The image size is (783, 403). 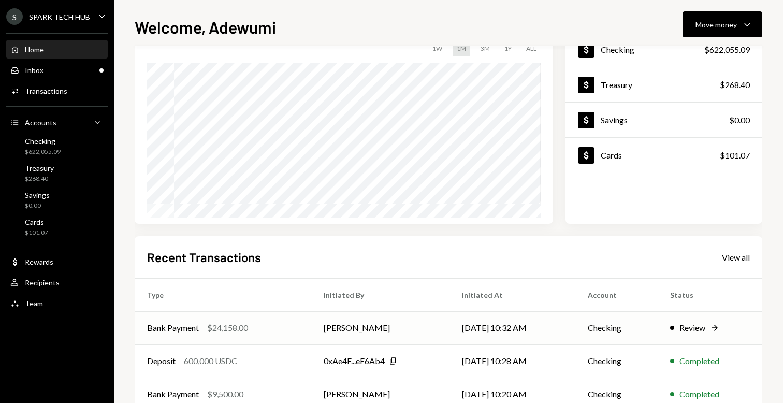 What do you see at coordinates (225, 394) in the screenshot?
I see `div: $9,500.00` at bounding box center [225, 394].